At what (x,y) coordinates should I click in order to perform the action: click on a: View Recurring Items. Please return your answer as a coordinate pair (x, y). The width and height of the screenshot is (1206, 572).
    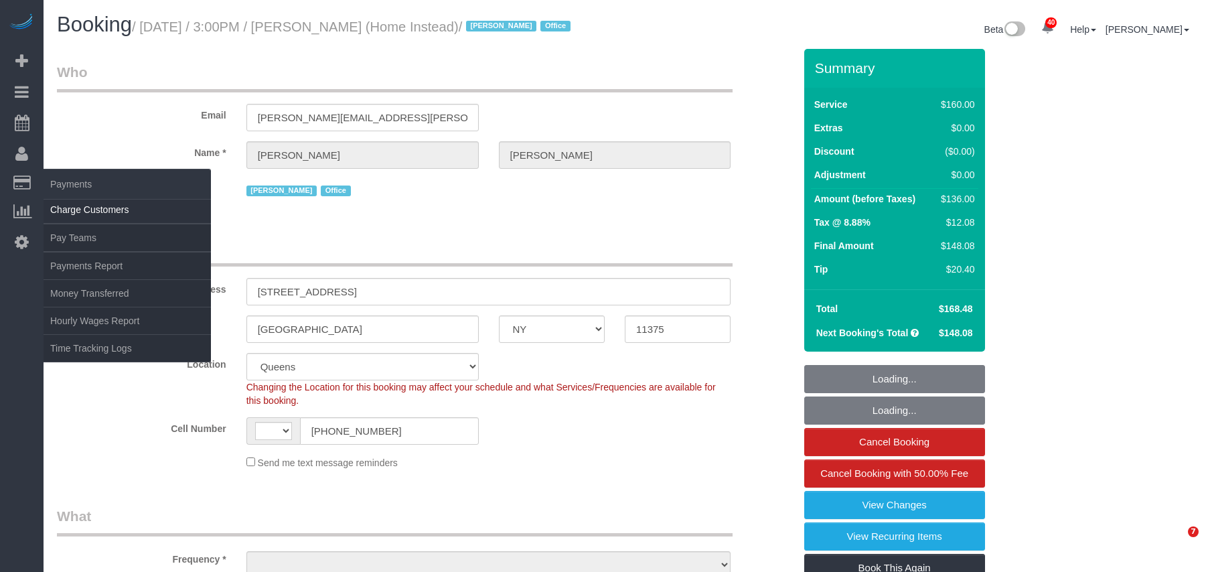
    Looking at the image, I should click on (894, 536).